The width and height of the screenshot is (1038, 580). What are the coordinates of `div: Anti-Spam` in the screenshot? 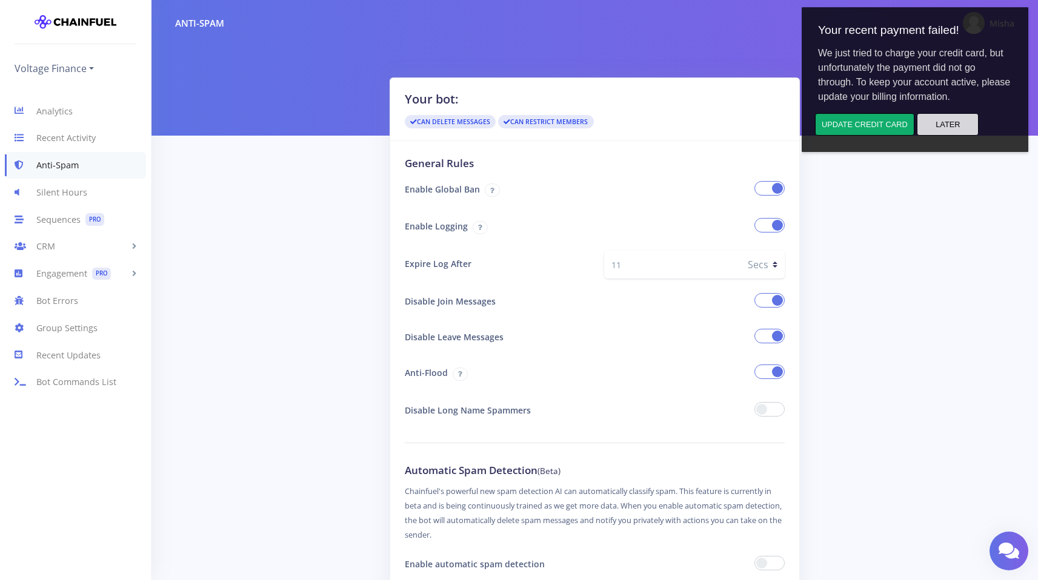 It's located at (199, 23).